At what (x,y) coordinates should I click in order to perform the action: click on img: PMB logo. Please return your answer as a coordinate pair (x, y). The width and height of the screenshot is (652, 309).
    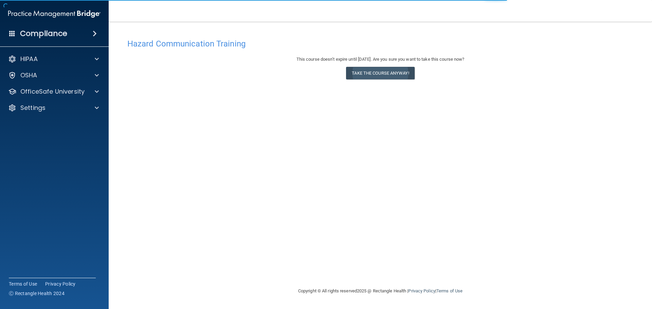
    Looking at the image, I should click on (54, 14).